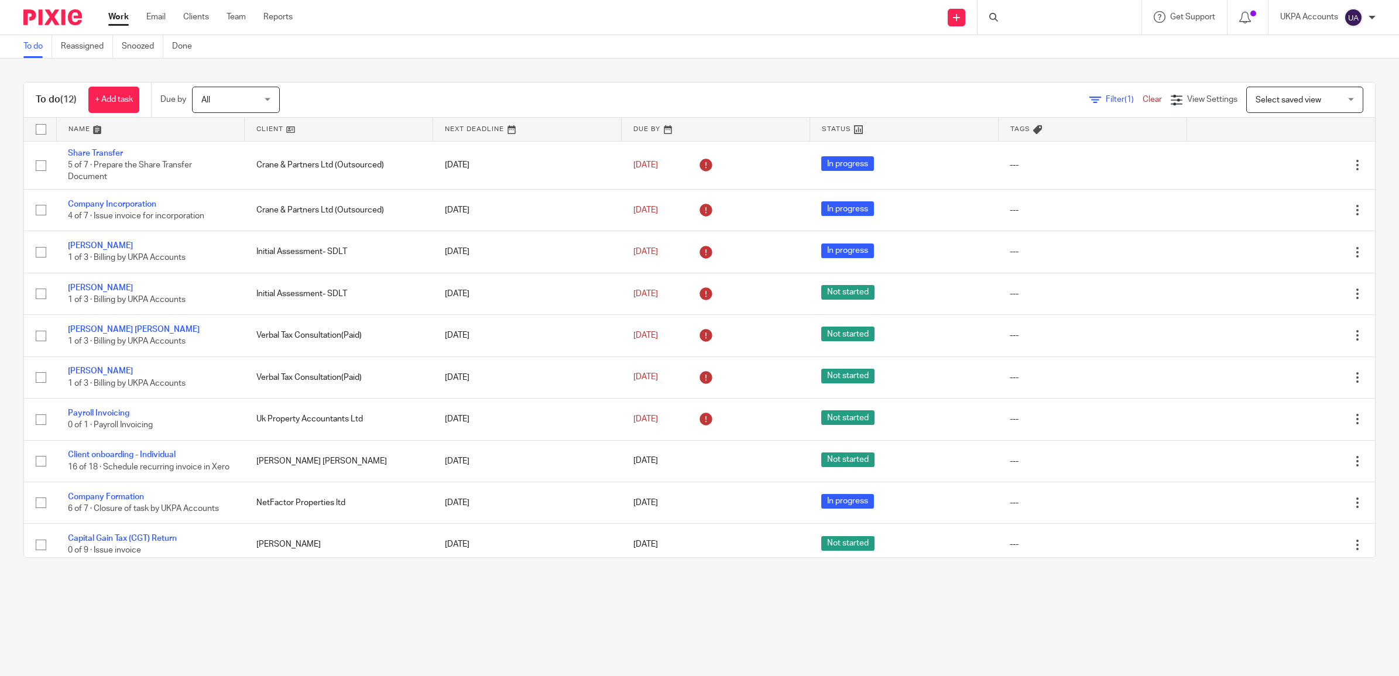  I want to click on span: View Settings, so click(1212, 100).